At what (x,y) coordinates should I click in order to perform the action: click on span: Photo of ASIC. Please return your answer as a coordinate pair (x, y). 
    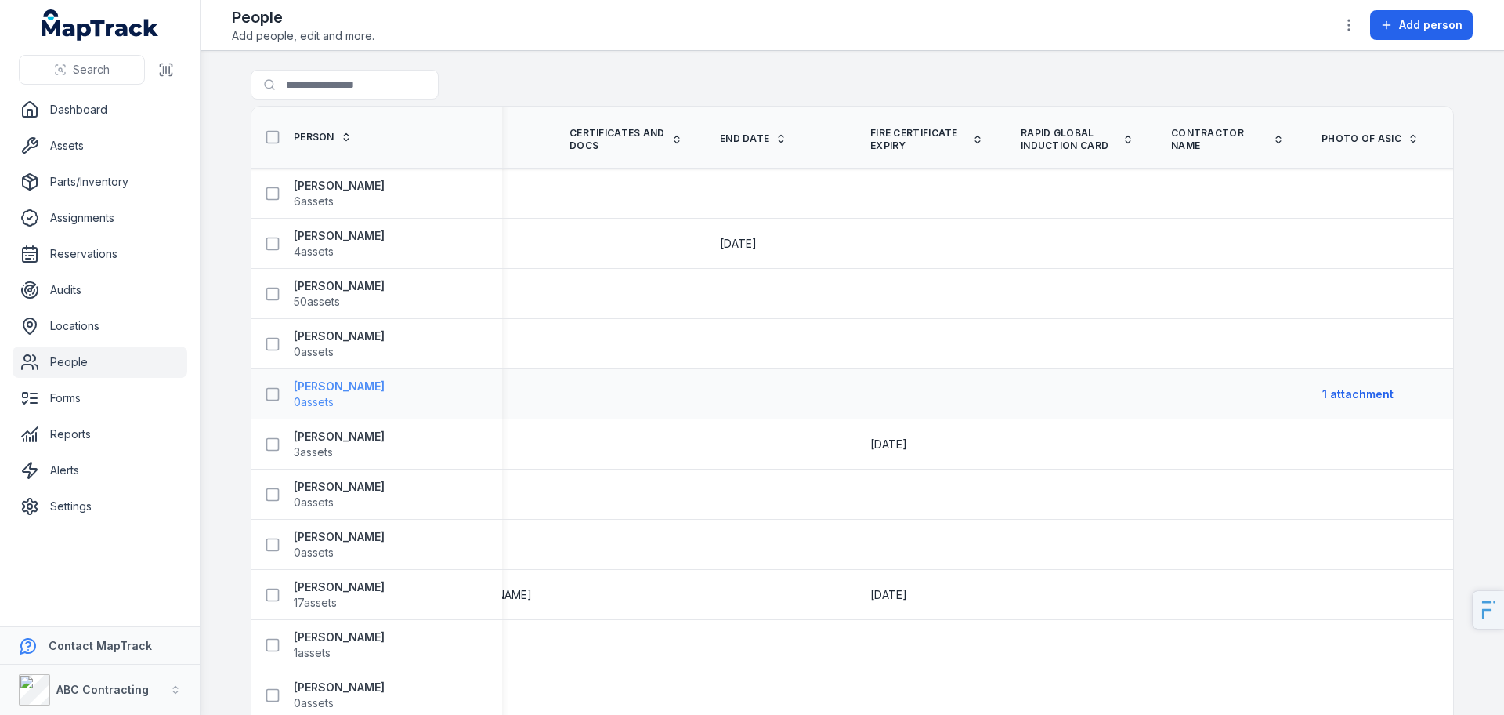
    Looking at the image, I should click on (1362, 139).